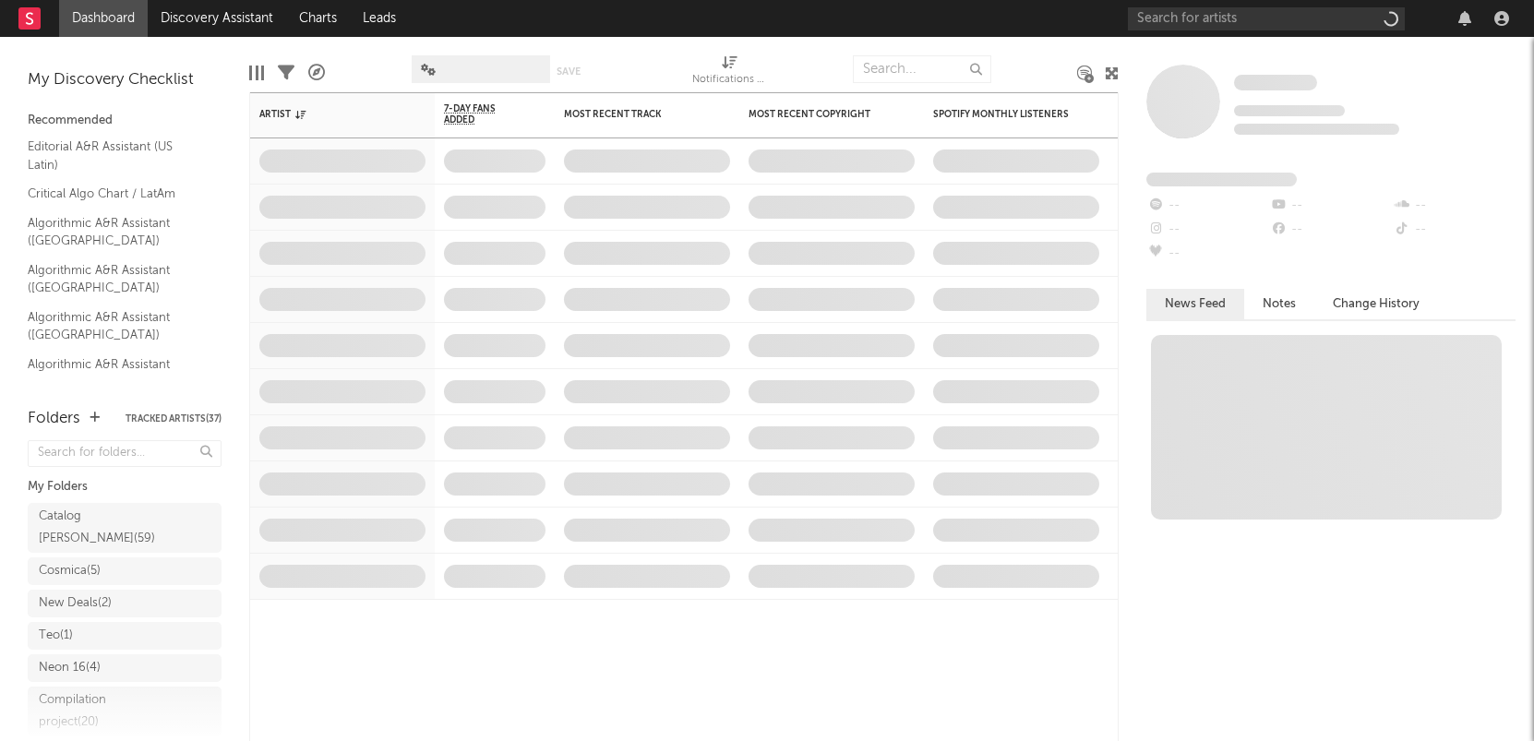  I want to click on a: Cosmica(5), so click(125, 571).